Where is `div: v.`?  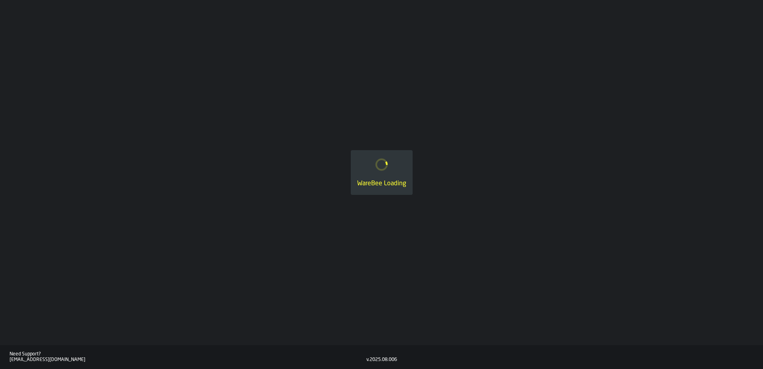
div: v. is located at coordinates (368, 360).